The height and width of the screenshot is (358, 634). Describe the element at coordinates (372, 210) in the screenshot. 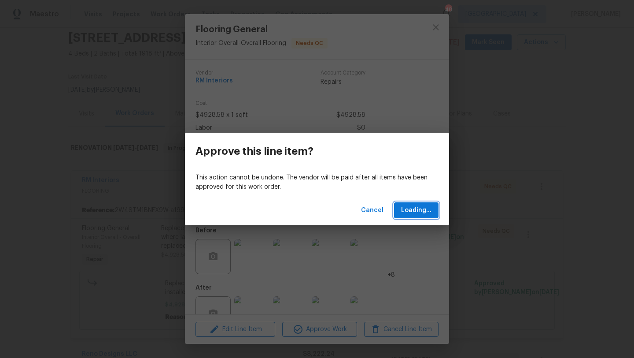

I see `span: Cancel` at that location.